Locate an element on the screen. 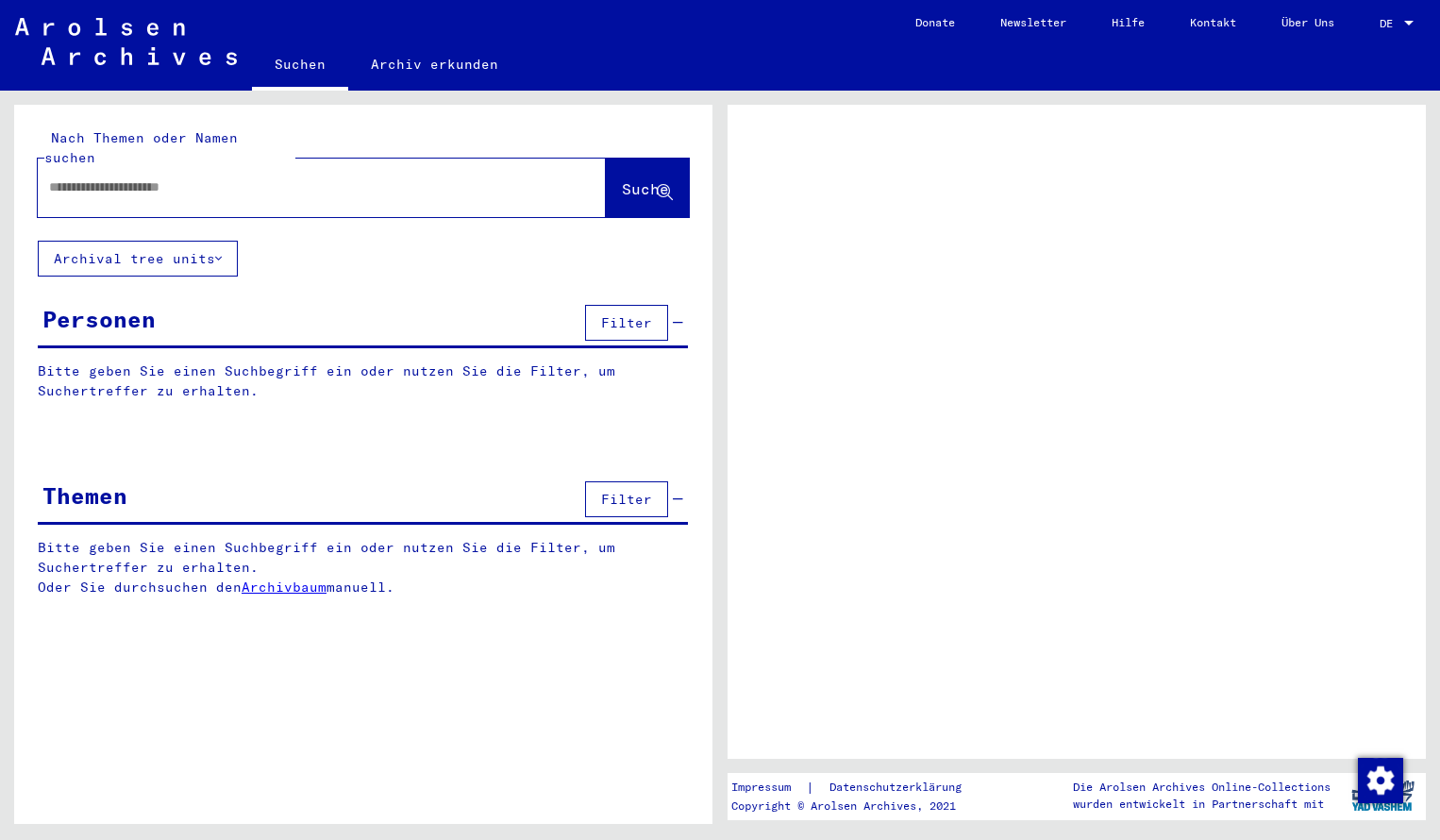 Image resolution: width=1440 pixels, height=840 pixels. div: Personen is located at coordinates (99, 319).